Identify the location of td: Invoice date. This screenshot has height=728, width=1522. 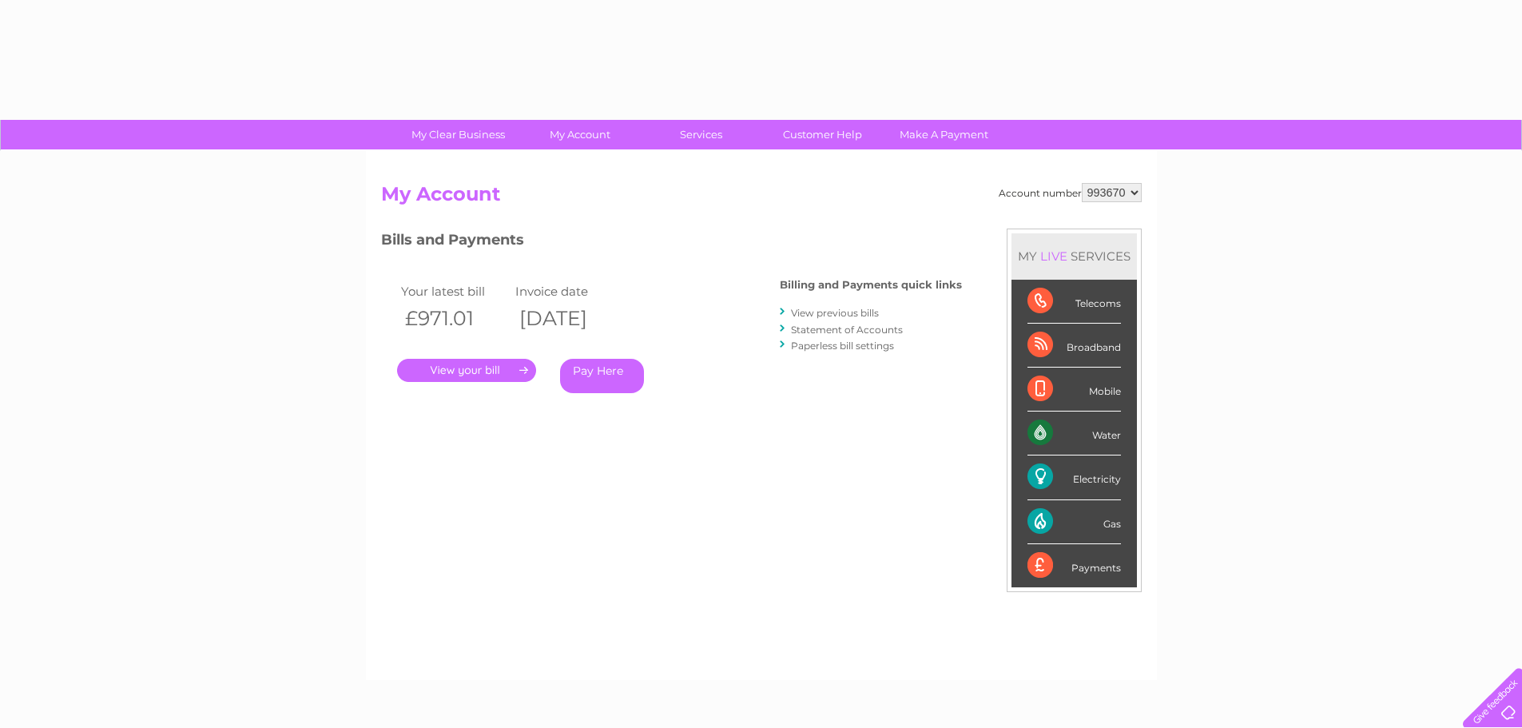
(569, 291).